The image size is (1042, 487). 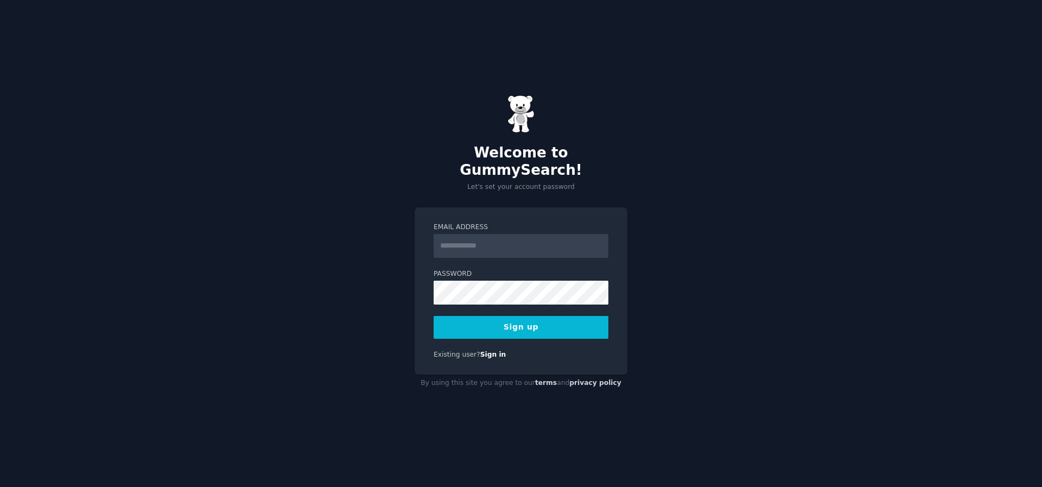 What do you see at coordinates (595, 383) in the screenshot?
I see `a: privacy policy` at bounding box center [595, 383].